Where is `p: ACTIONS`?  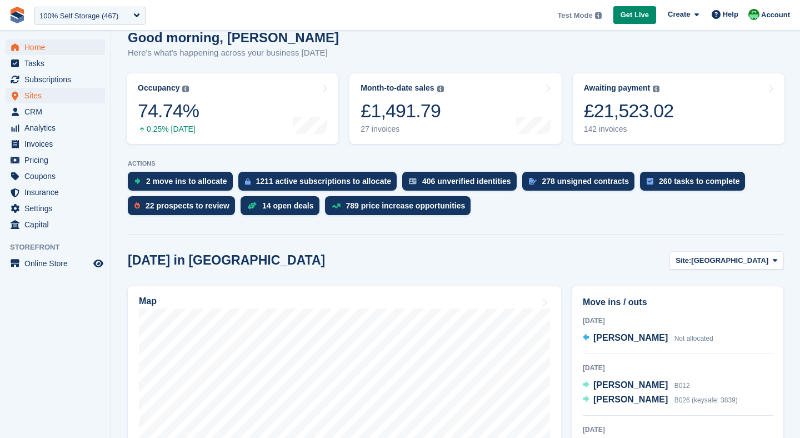
p: ACTIONS is located at coordinates (456, 163).